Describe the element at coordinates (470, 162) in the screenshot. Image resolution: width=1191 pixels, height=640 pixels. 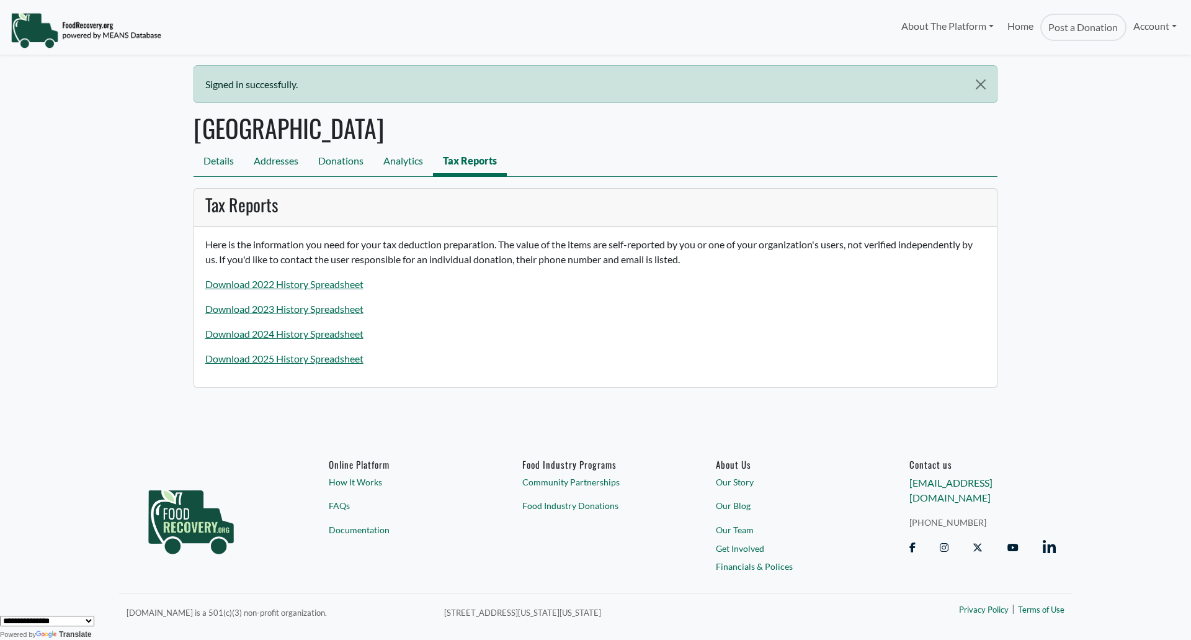
I see `a: Tax Reports` at that location.